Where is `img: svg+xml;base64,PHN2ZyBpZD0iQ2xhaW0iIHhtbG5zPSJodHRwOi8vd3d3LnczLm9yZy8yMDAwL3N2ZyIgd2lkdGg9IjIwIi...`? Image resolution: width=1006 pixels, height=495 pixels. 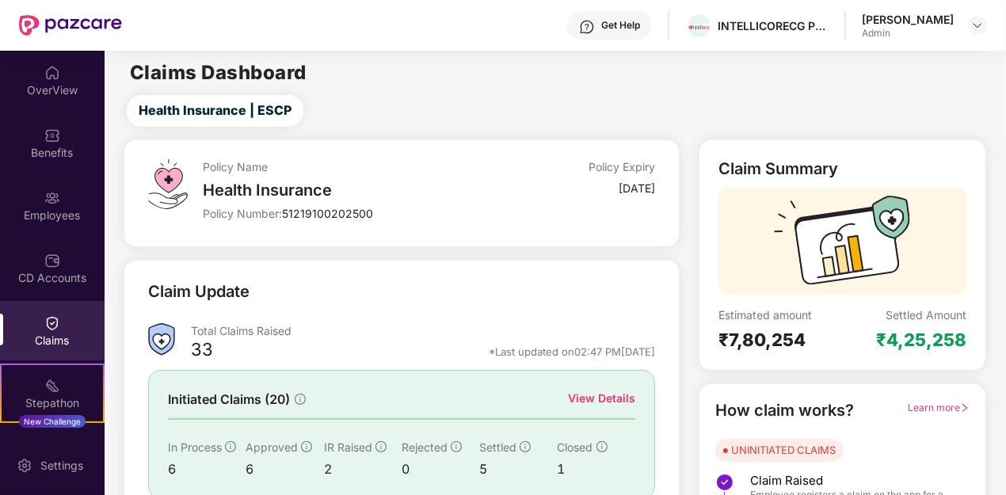
img: svg+xml;base64,PHN2ZyBpZD0iQ2xhaW0iIHhtbG5zPSJodHRwOi8vd3d3LnczLm9yZy8yMDAwL3N2ZyIgd2lkdGg9IjIwIi... is located at coordinates (52, 323).